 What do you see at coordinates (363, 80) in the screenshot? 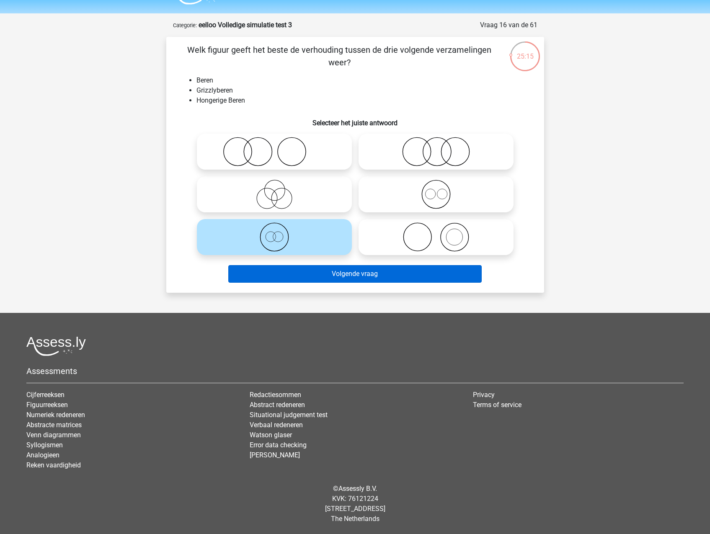
I see `li: Beren` at bounding box center [363, 80].